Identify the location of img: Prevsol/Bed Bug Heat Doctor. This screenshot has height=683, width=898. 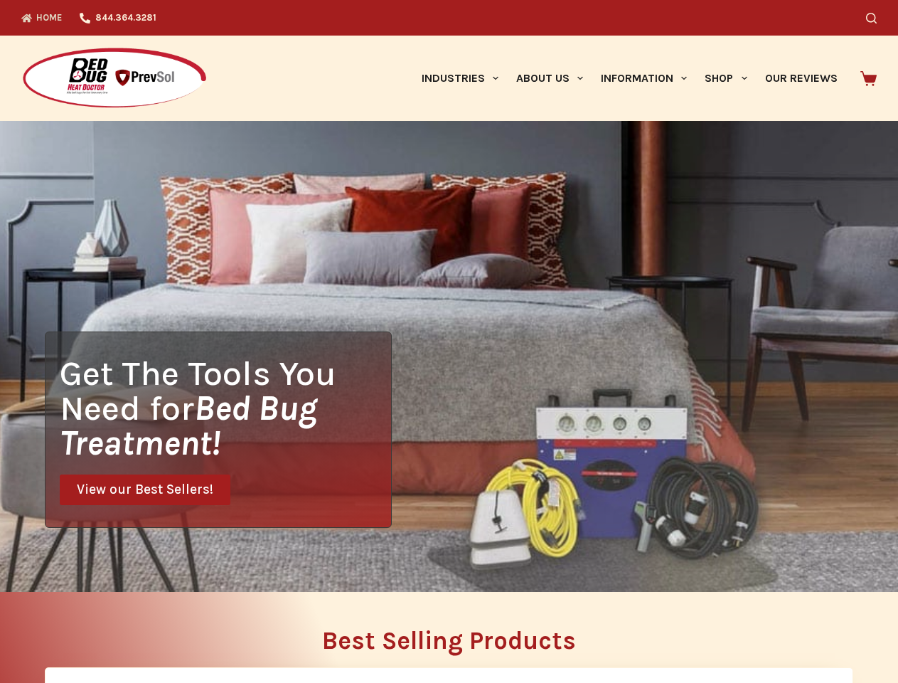
(115, 78).